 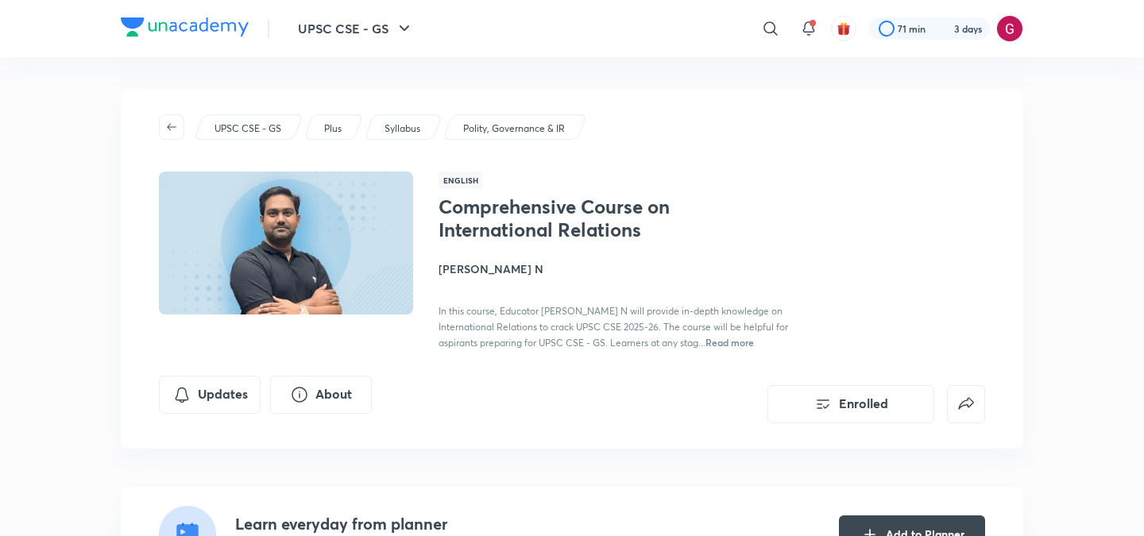 I want to click on img: Thumbnail, so click(x=286, y=243).